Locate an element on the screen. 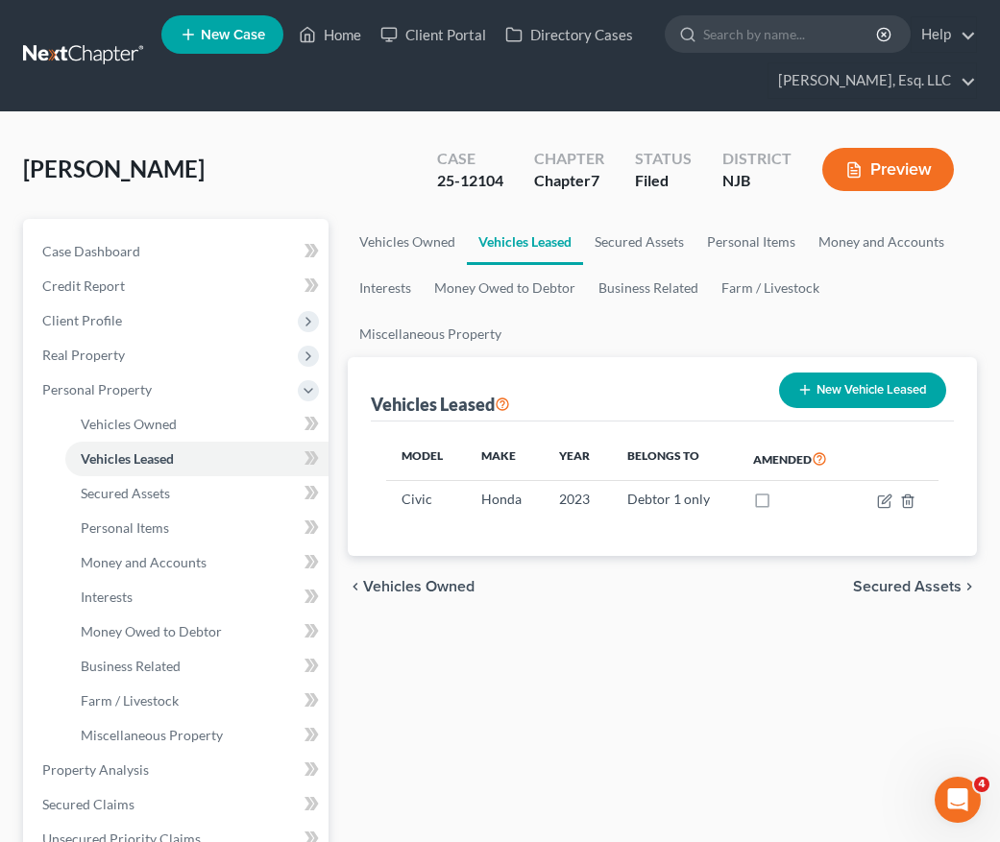 The width and height of the screenshot is (1000, 842). span: Money Owed to Debtor is located at coordinates (151, 631).